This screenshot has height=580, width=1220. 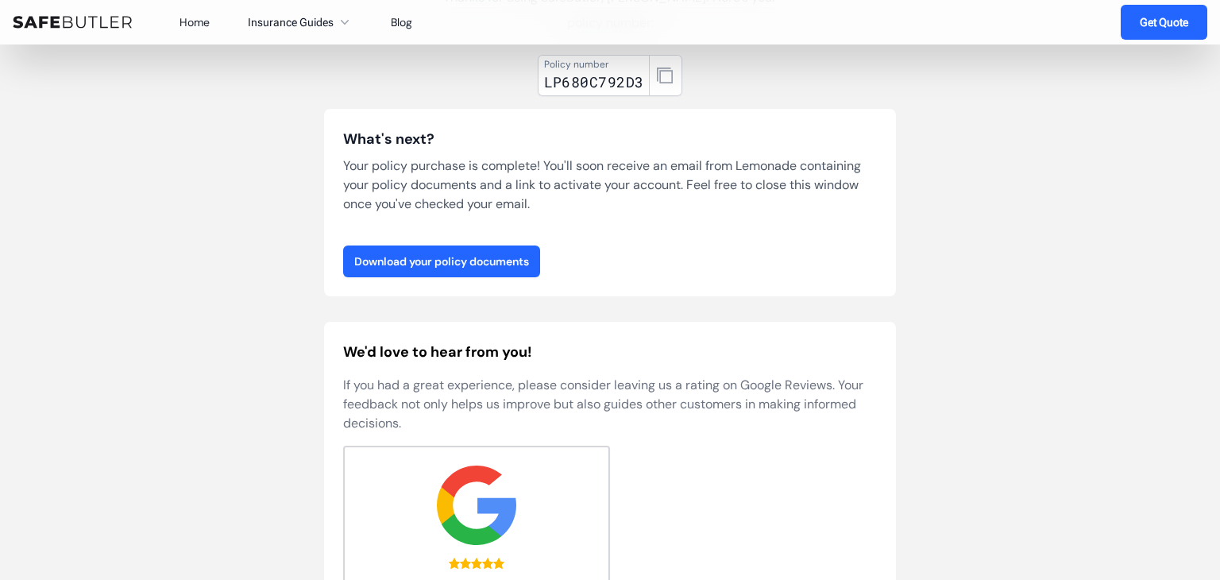 I want to click on p: If you had a great experience, please consider leaving us a rating on Google Reviews. Your feedba..., so click(x=610, y=404).